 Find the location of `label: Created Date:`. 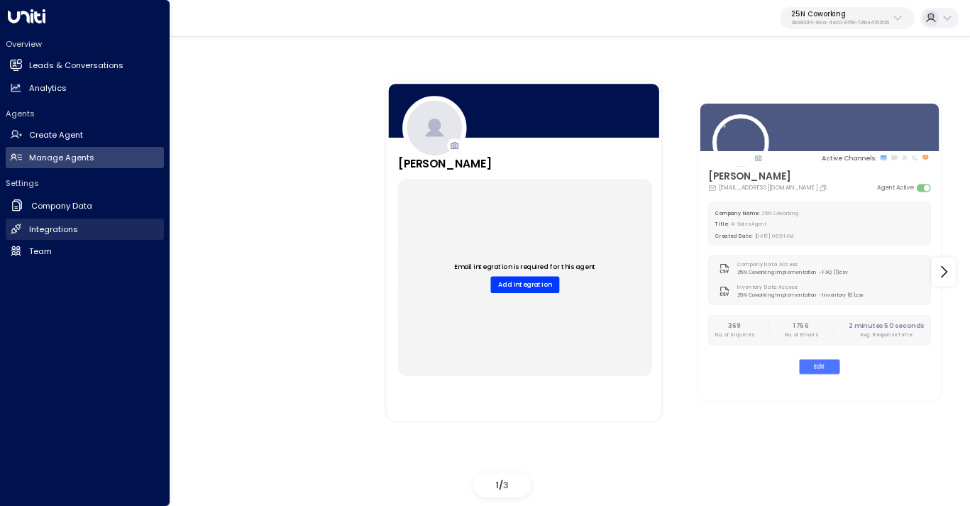

label: Created Date: is located at coordinates (734, 235).